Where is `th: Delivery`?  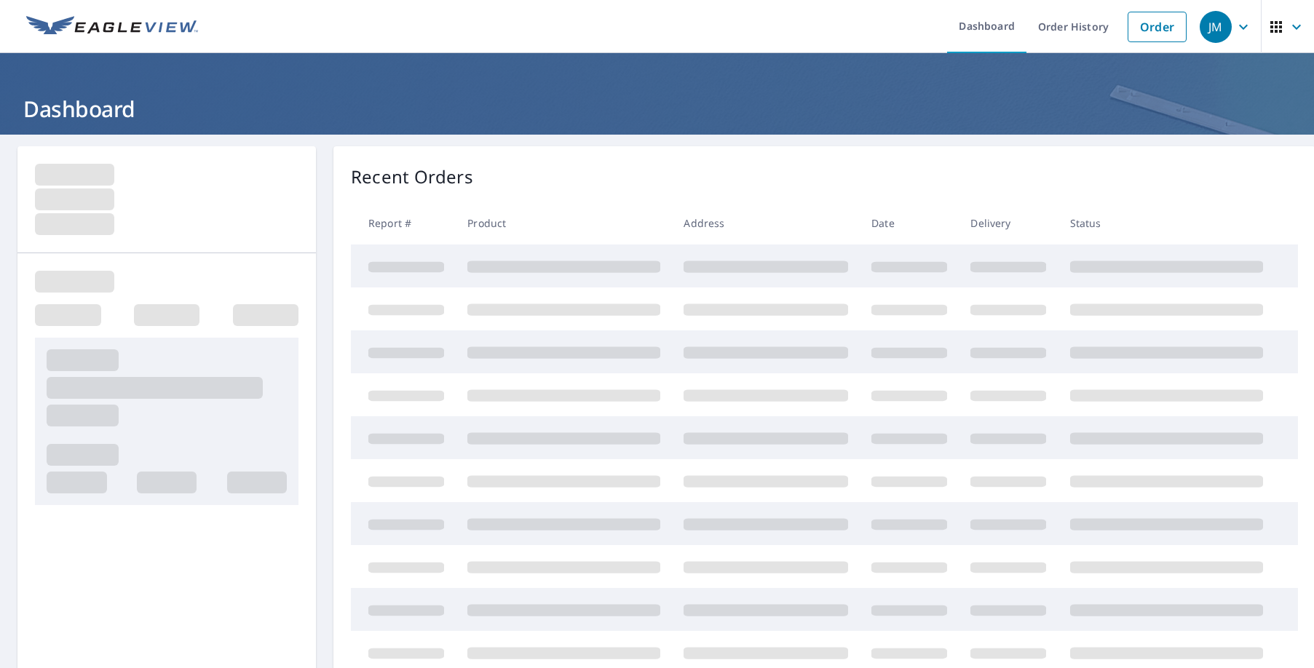 th: Delivery is located at coordinates (1008, 223).